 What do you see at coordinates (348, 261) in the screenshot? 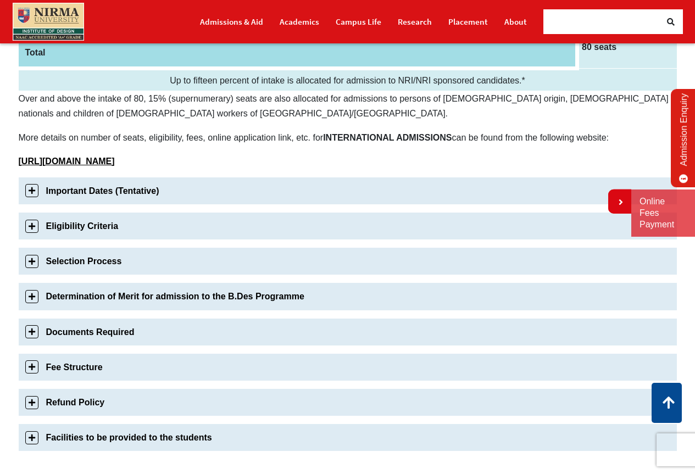
I see `a: Selection Process` at bounding box center [348, 261].